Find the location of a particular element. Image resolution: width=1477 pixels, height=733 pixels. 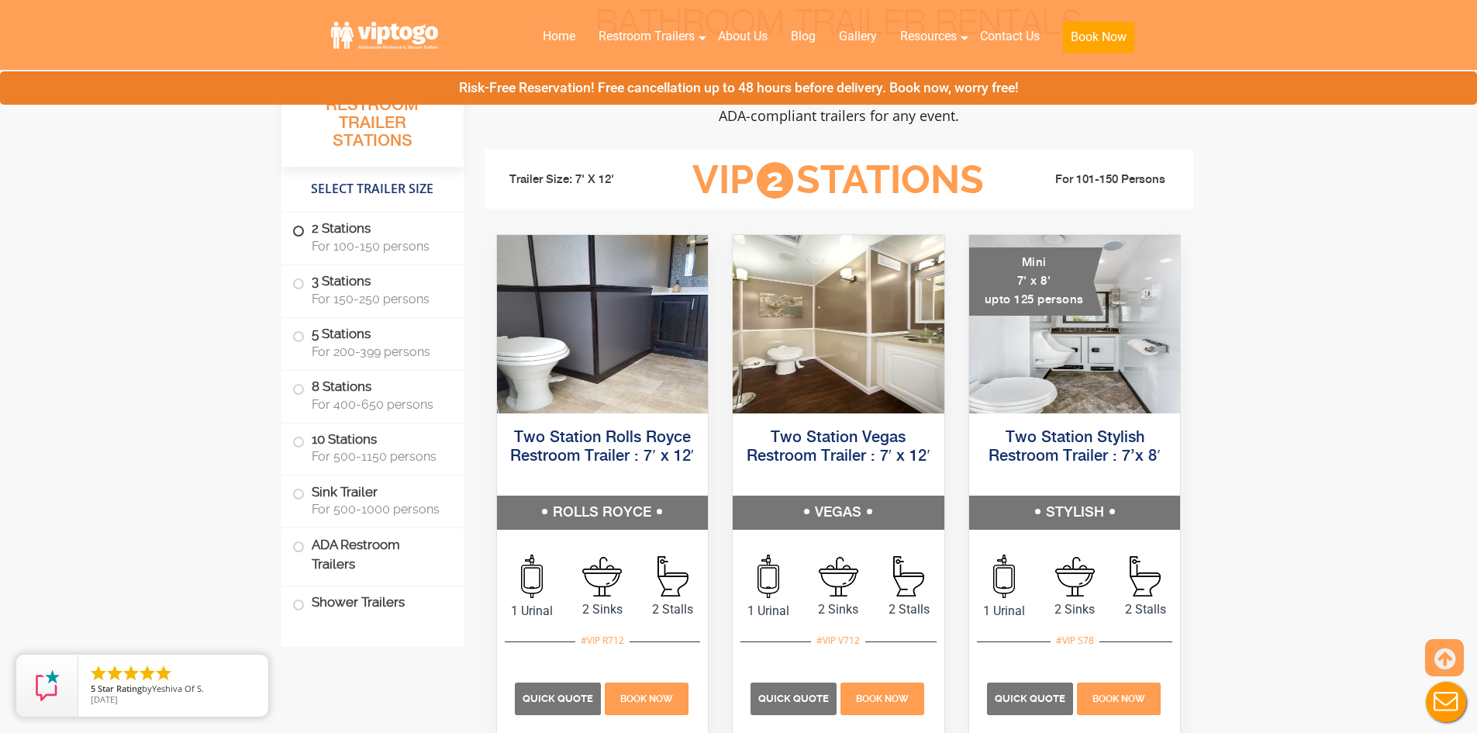

span: For 400-650 persons is located at coordinates (378, 404).